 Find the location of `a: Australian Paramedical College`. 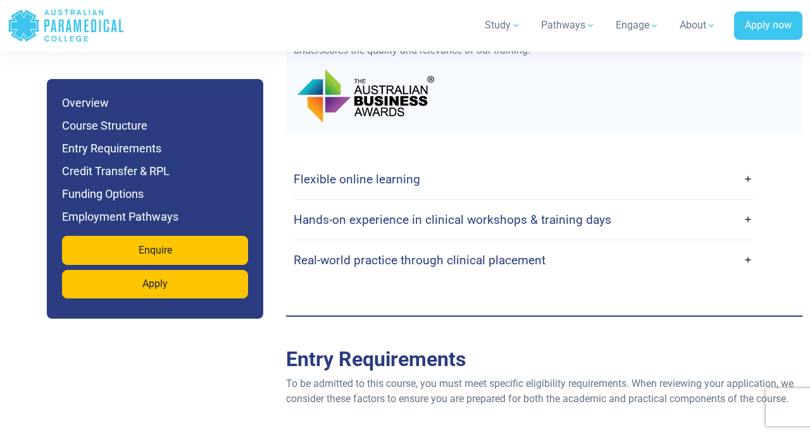

a: Australian Paramedical College is located at coordinates (66, 25).